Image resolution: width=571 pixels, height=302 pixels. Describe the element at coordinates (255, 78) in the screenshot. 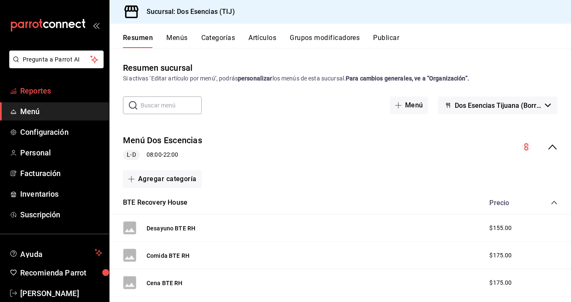

I see `strong: personalizar` at that location.